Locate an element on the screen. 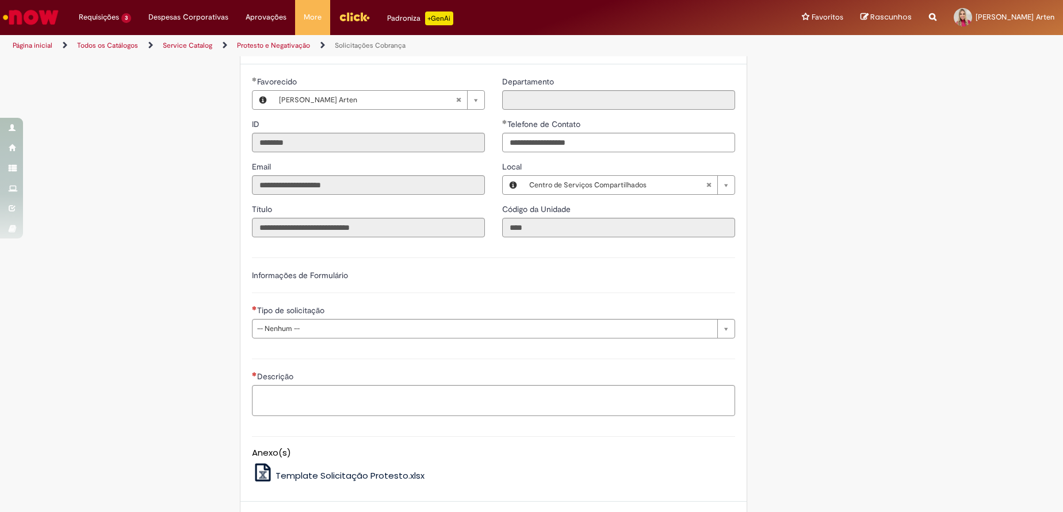 The image size is (1063, 512). a: Template Solicitação Protesto.xlsx is located at coordinates (338, 476).